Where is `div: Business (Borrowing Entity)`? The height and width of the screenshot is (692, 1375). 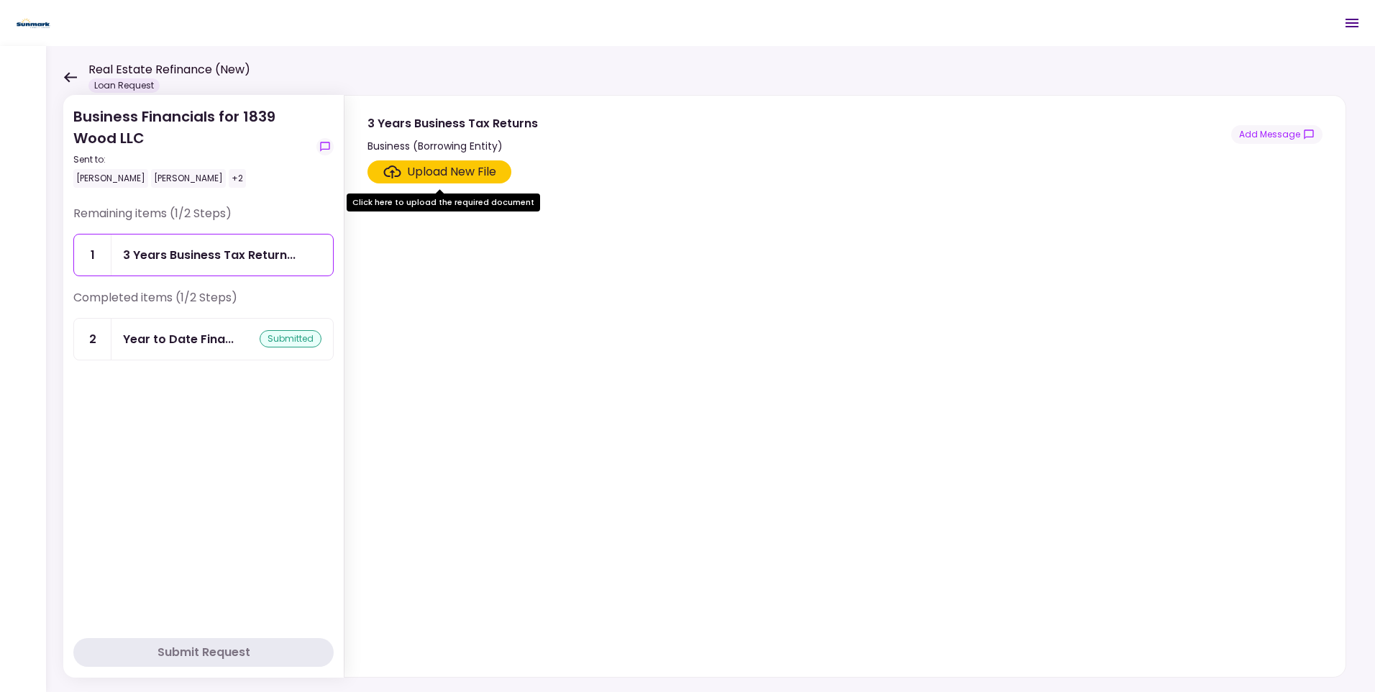
div: Business (Borrowing Entity) is located at coordinates (452, 146).